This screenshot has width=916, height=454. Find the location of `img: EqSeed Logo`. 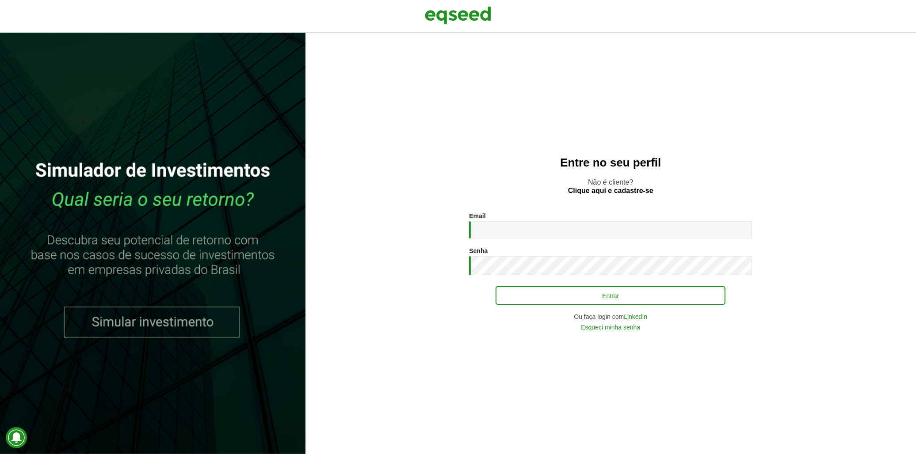

img: EqSeed Logo is located at coordinates (458, 15).